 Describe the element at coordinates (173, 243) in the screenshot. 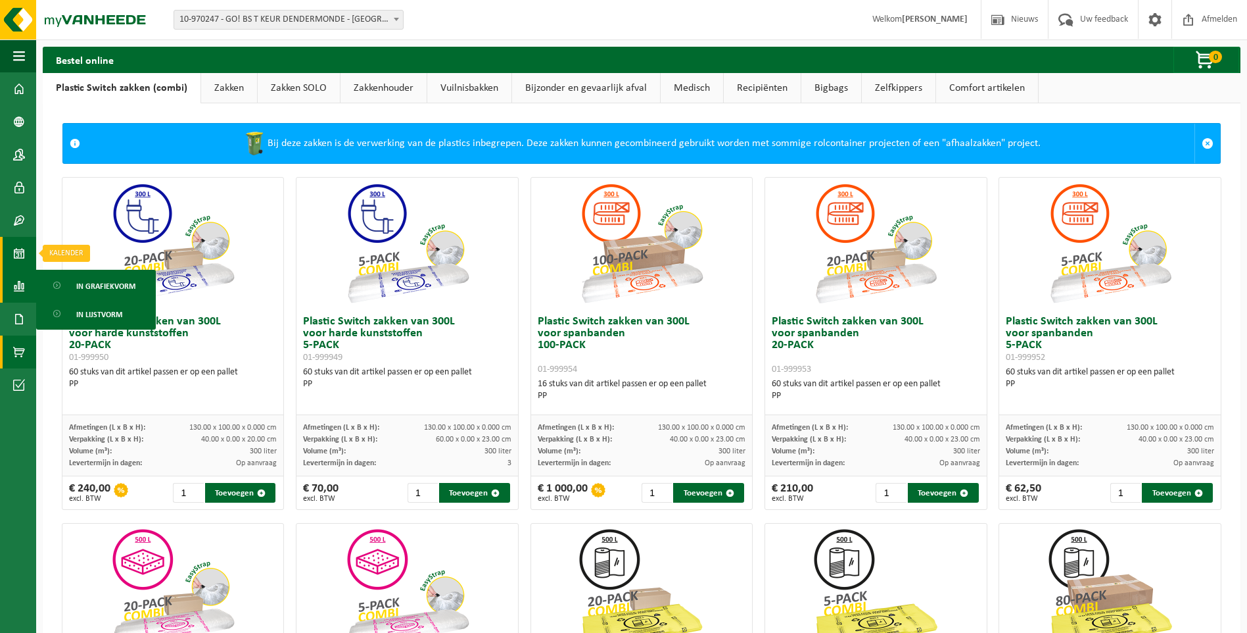

I see `img: 01-999950` at that location.